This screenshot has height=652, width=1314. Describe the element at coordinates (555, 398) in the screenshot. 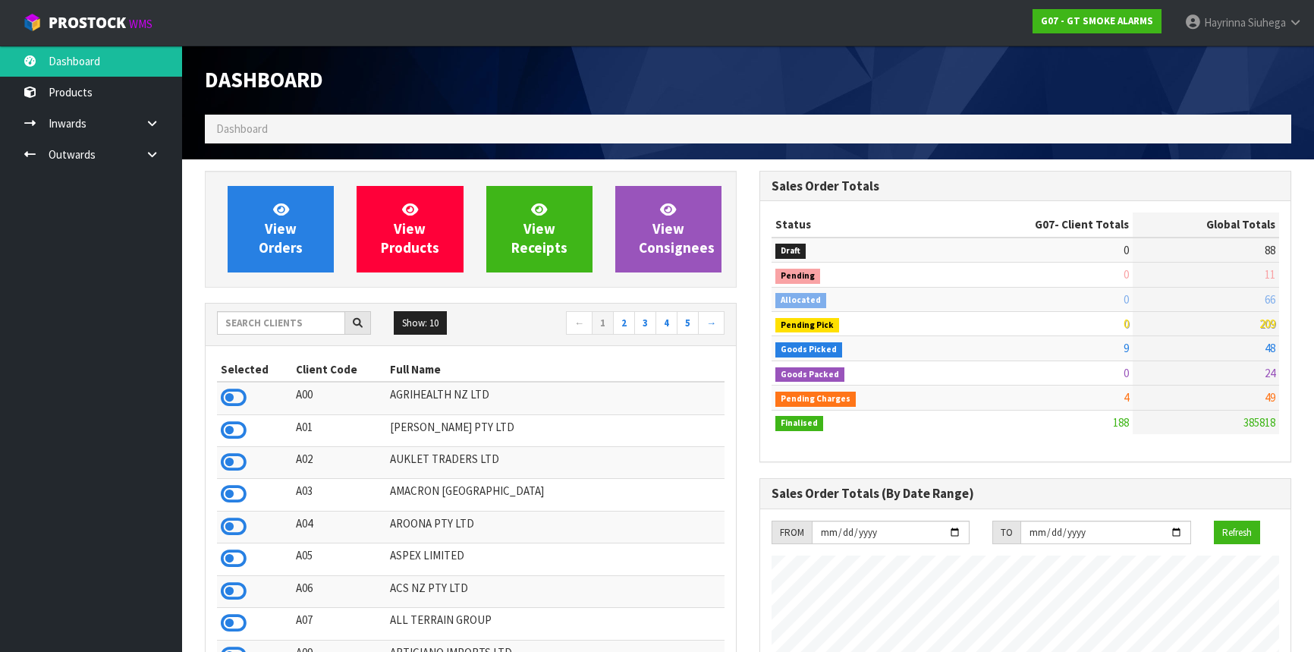

I see `td: AGRIHEALTH NZ LTD` at that location.